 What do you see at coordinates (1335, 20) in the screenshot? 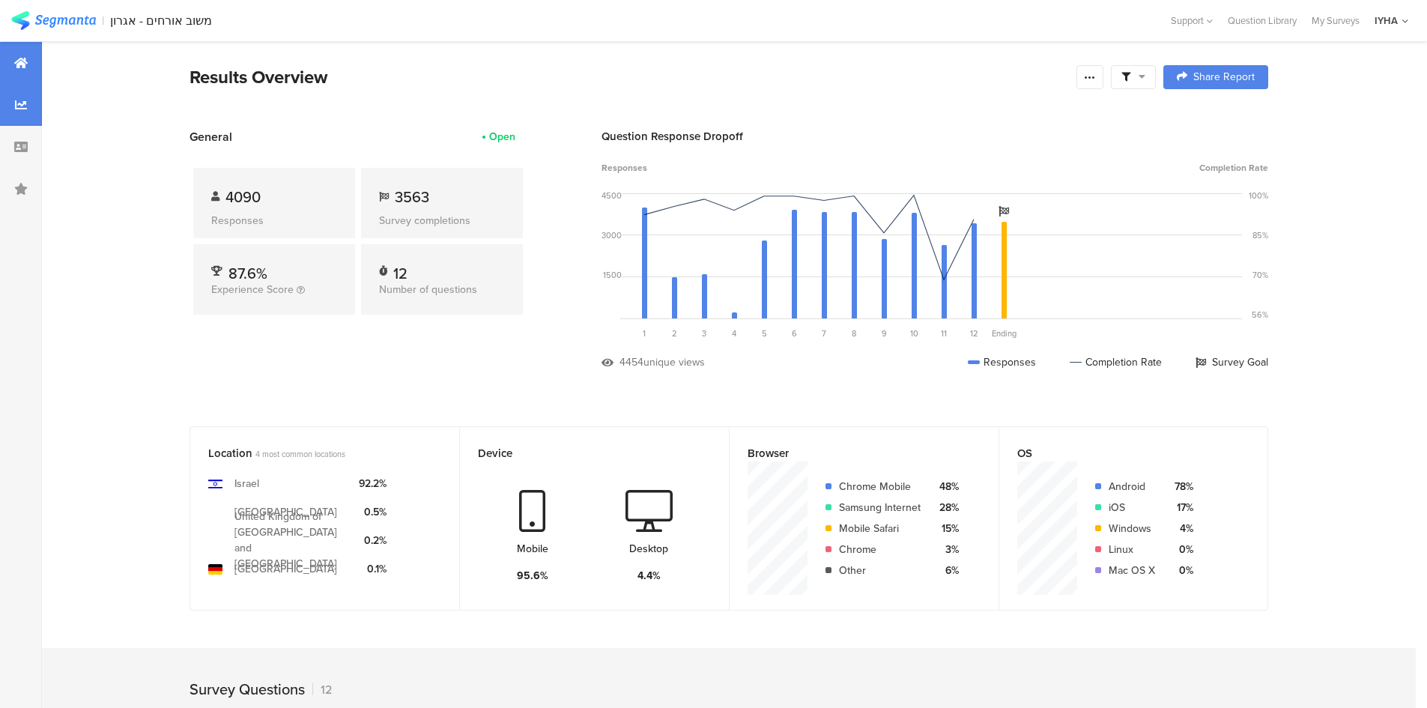
I see `div: My Surveys` at bounding box center [1335, 20].